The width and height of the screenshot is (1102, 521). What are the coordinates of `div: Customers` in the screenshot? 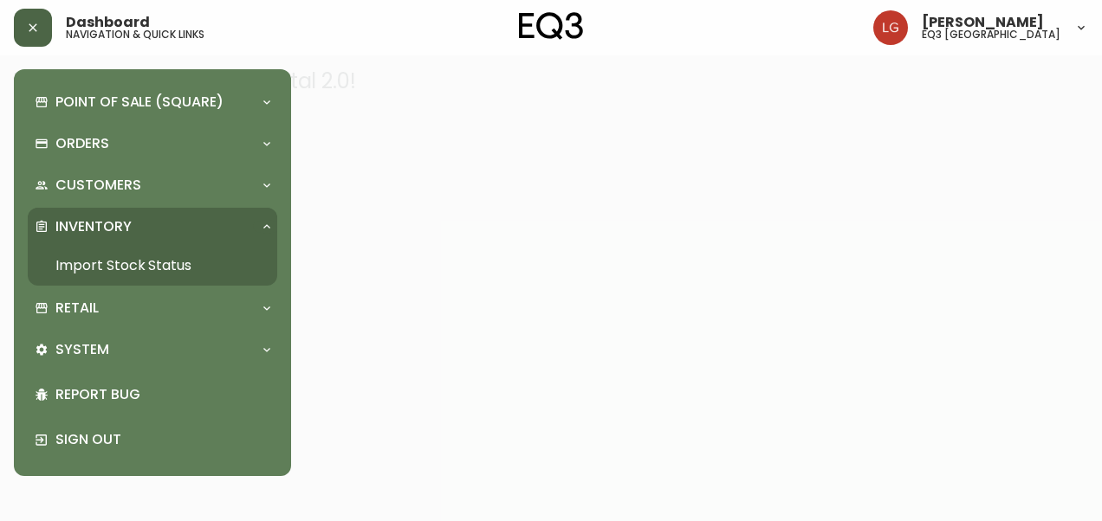 It's located at (152, 185).